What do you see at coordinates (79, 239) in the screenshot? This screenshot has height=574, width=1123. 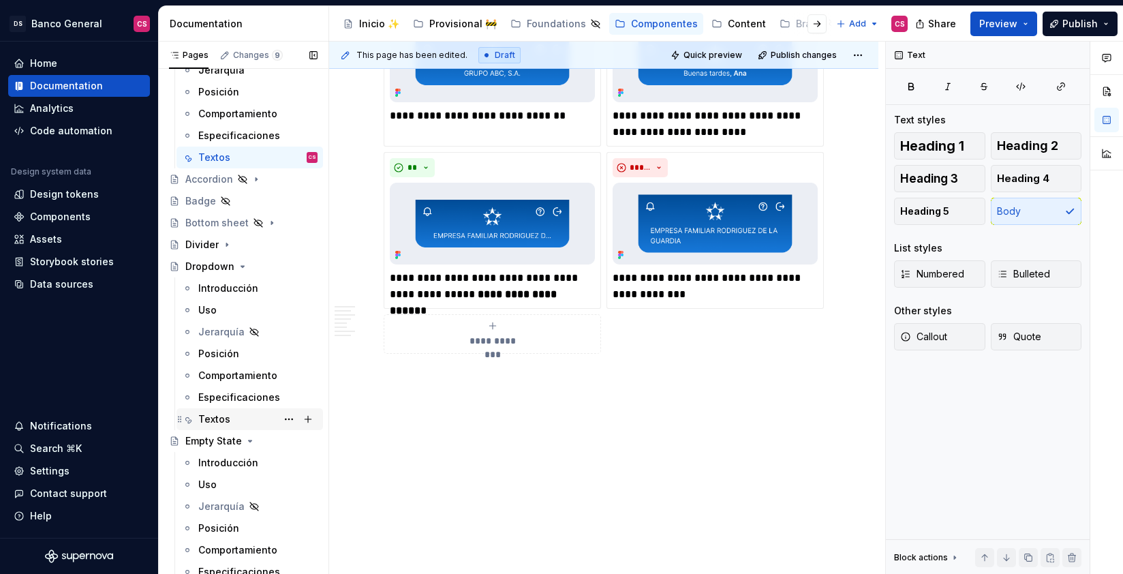 I see `a: Assets` at bounding box center [79, 239].